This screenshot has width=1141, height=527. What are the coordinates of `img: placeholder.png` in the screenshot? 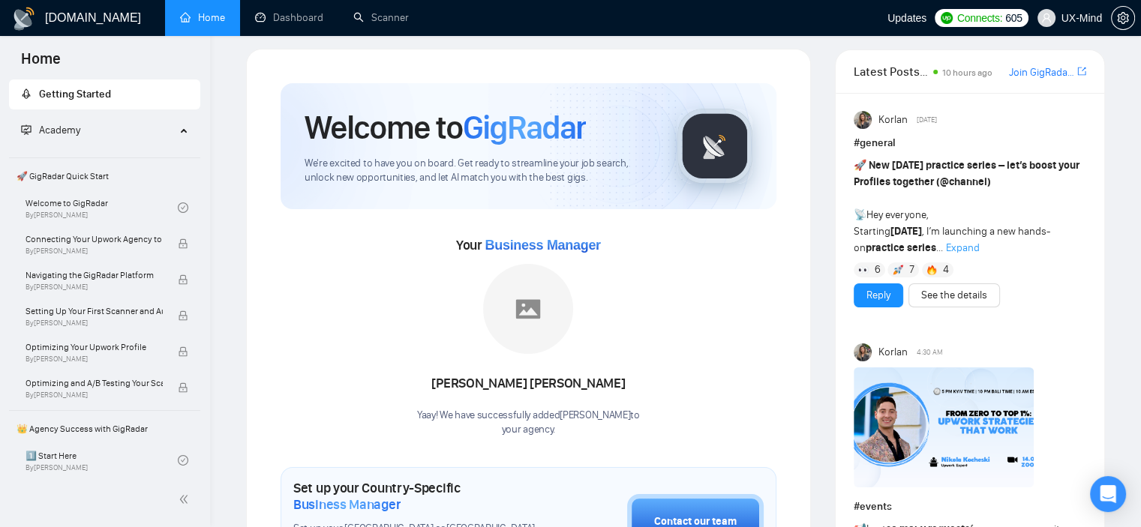 It's located at (528, 309).